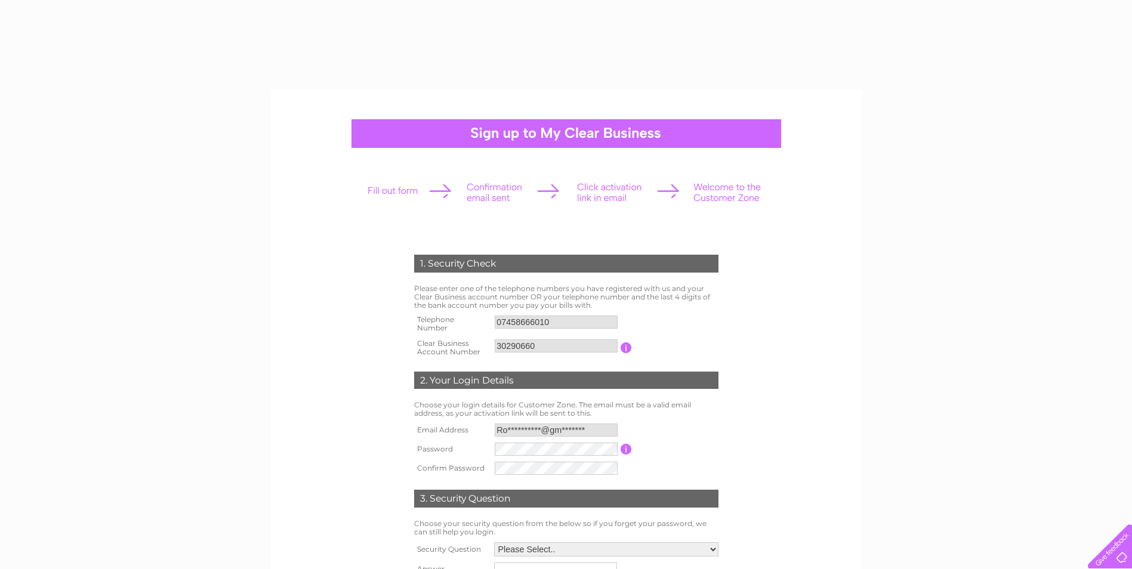 The width and height of the screenshot is (1132, 569). I want to click on th: Security Question, so click(451, 550).